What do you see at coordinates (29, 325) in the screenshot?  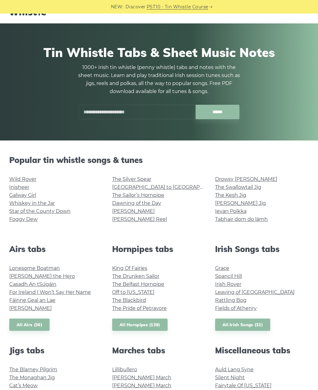 I see `a: All Airs (36)` at bounding box center [29, 325].